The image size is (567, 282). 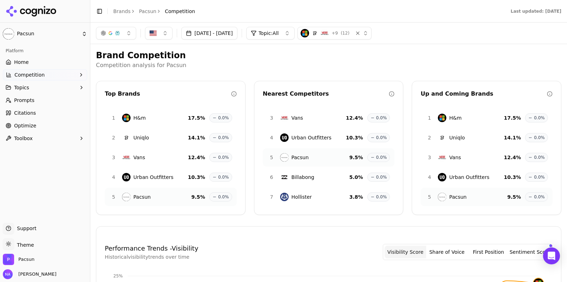 What do you see at coordinates (45, 126) in the screenshot?
I see `a: Optimize` at bounding box center [45, 126].